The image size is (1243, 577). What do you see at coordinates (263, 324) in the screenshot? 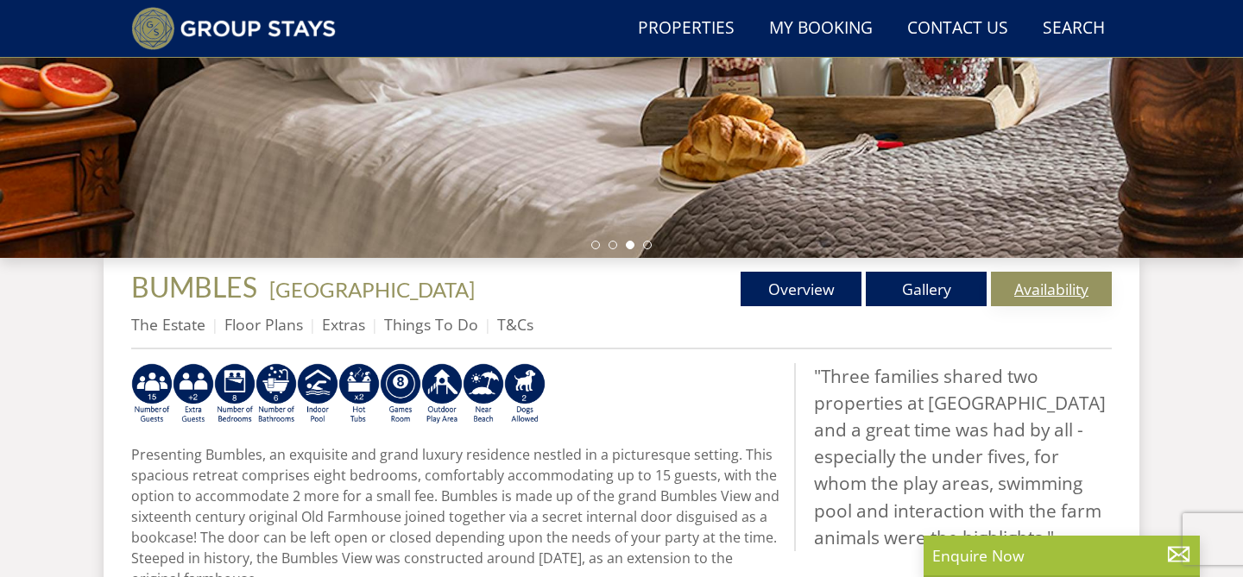
I see `a: Floor Plans` at bounding box center [263, 324].